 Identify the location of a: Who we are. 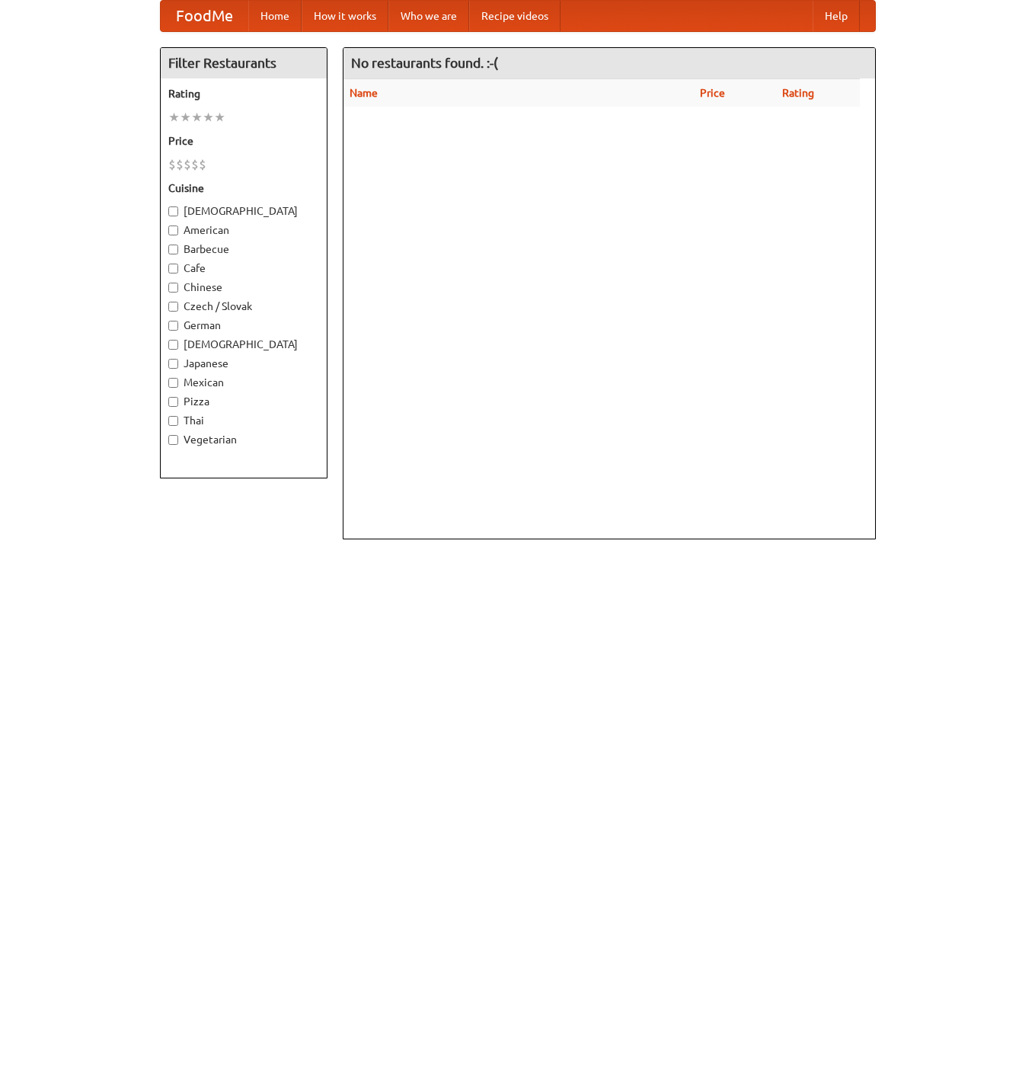
(429, 16).